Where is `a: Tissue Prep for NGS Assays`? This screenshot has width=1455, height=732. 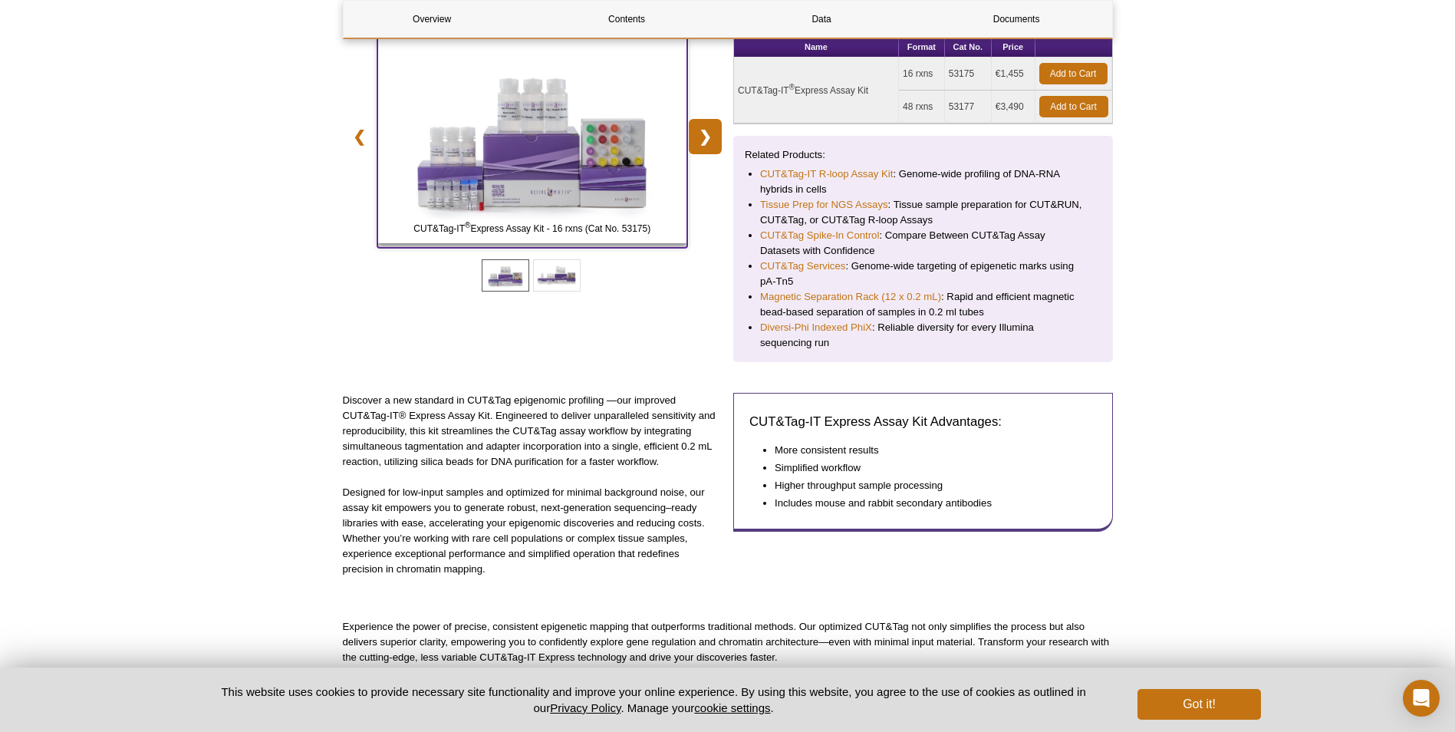
a: Tissue Prep for NGS Assays is located at coordinates (824, 205).